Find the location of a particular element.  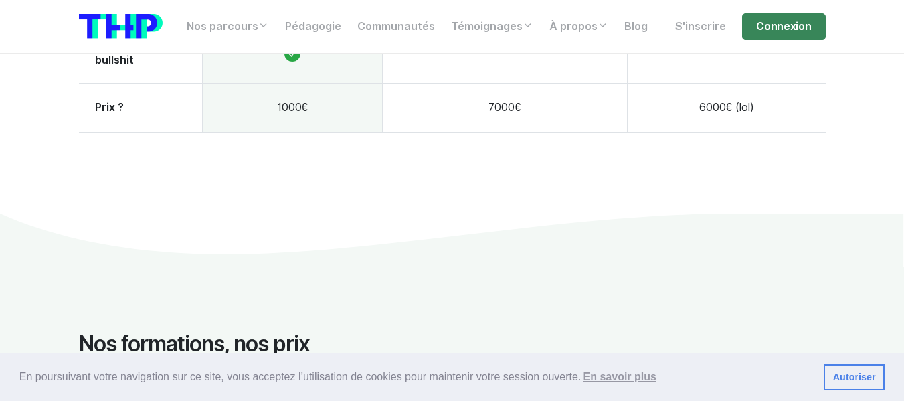

td: 6000€ (lol) is located at coordinates (726, 107).